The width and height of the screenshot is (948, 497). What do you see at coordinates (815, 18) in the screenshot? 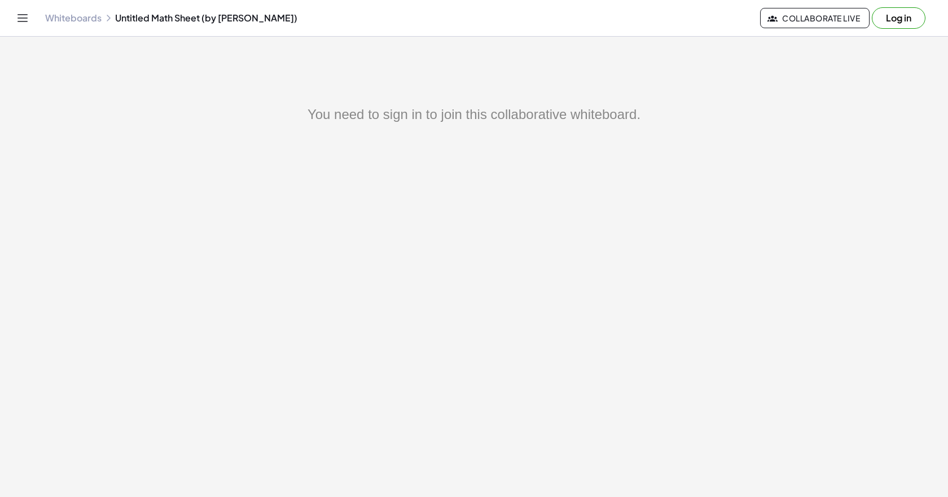
I see `button: Collaborate Live` at bounding box center [815, 18].